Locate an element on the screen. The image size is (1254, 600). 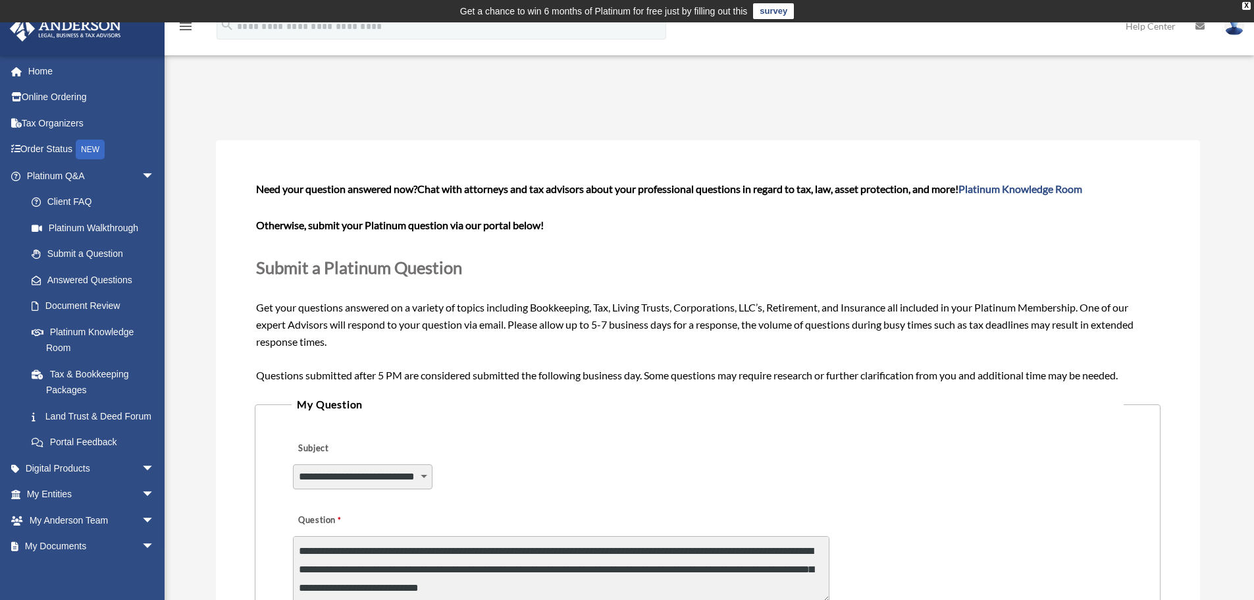
a: menu is located at coordinates (186, 28).